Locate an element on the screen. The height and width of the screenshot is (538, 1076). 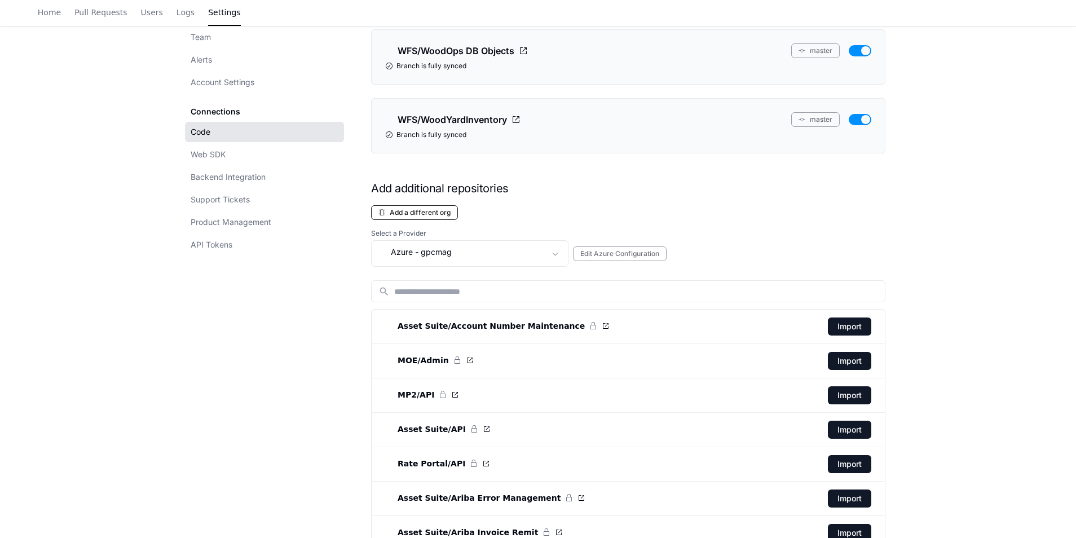
span: MP2/API is located at coordinates (415, 395).